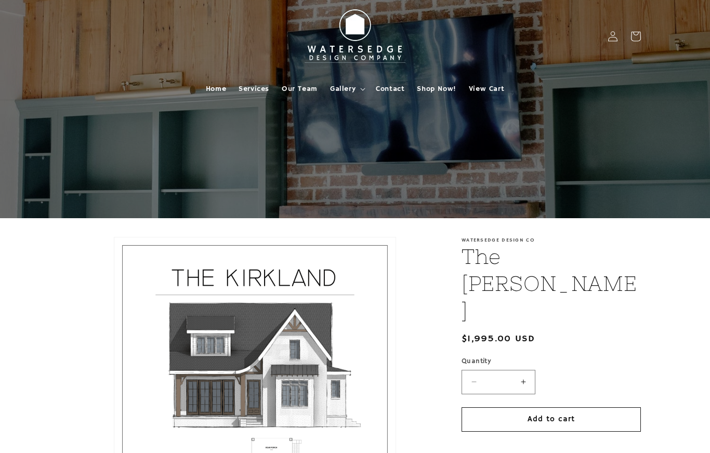 This screenshot has width=710, height=453. What do you see at coordinates (390, 89) in the screenshot?
I see `a: Contact` at bounding box center [390, 89].